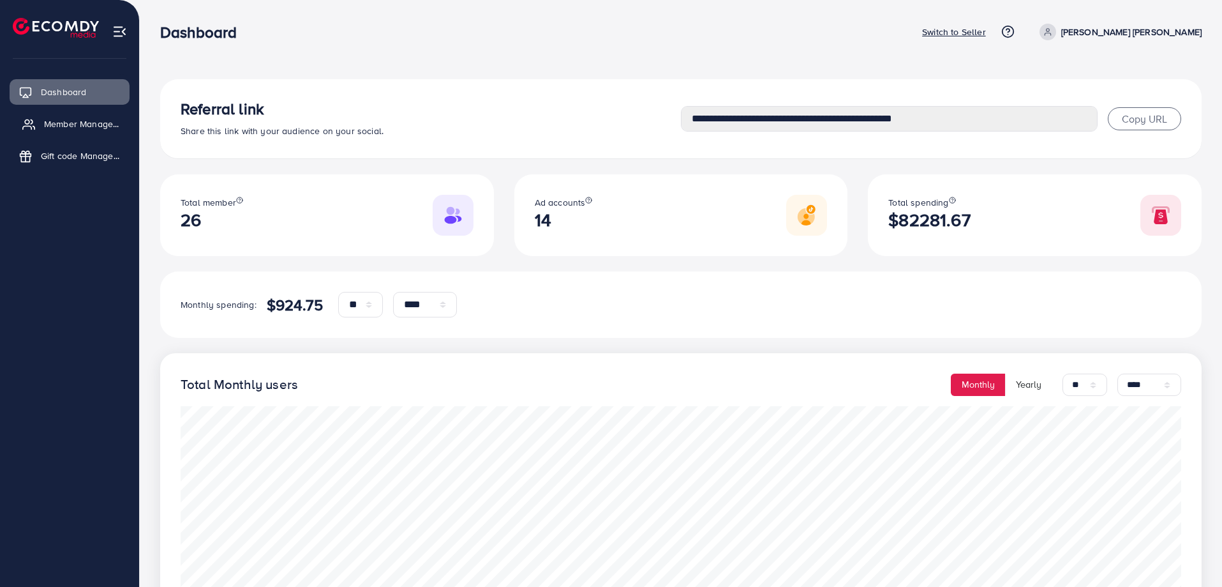  I want to click on button: Copy URL, so click(1144, 119).